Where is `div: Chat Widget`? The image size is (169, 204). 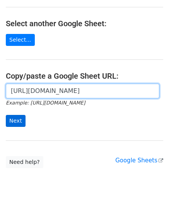
div: Chat Widget is located at coordinates (149, 186).